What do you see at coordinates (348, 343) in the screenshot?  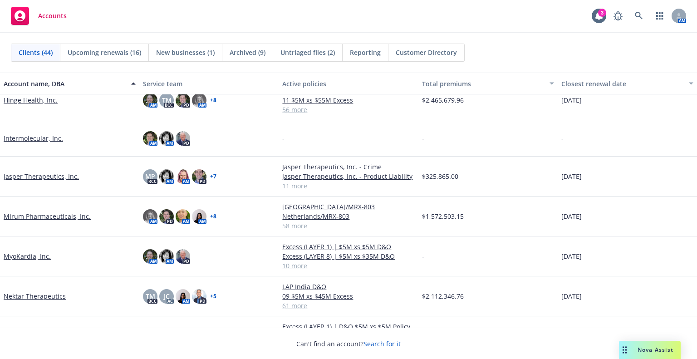 I see `span: Can't find an account?` at bounding box center [348, 343].